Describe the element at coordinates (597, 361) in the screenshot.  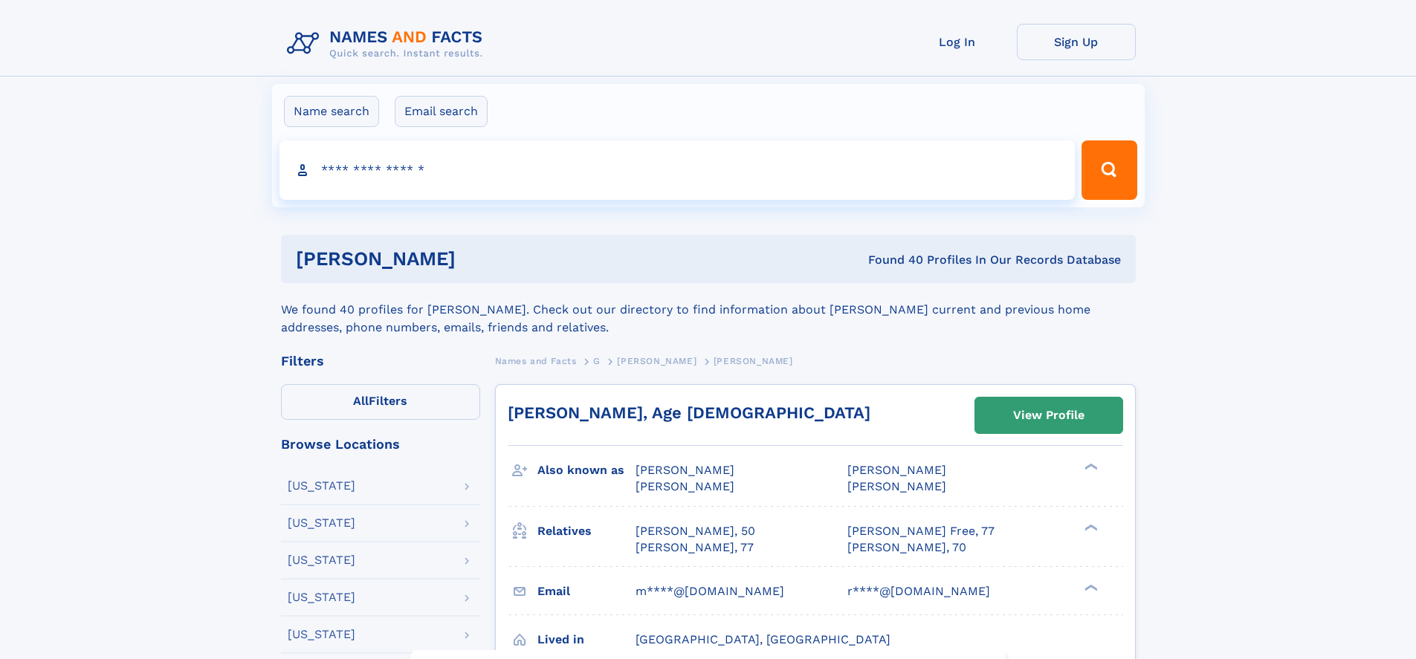
I see `span: G` at that location.